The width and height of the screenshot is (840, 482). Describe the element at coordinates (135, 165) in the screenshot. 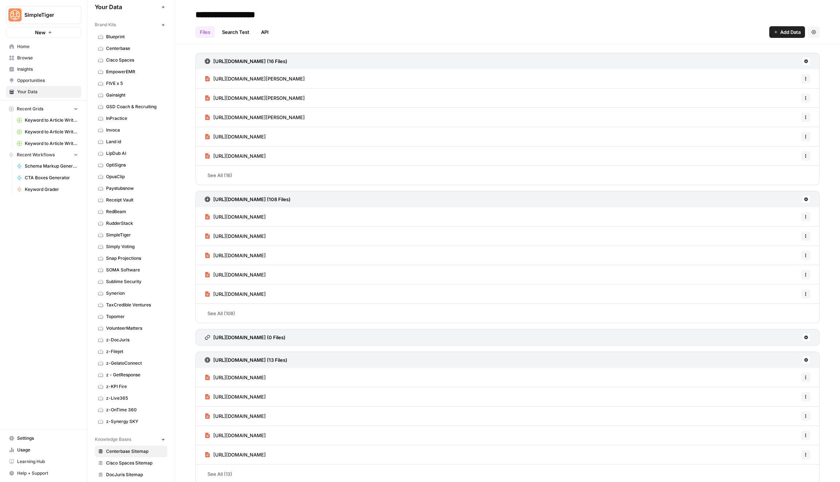

I see `span: OptiSigns` at that location.